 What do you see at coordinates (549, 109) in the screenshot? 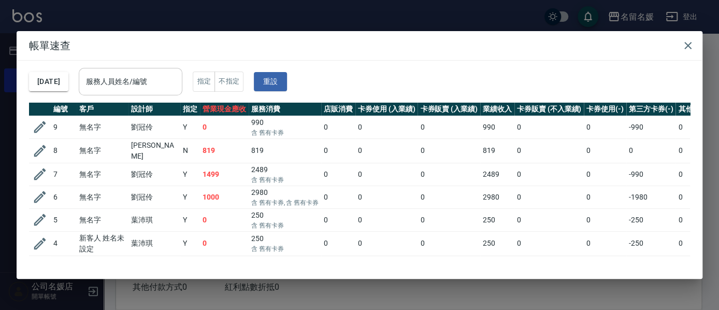
I see `th: 卡券販賣 (不入業績)` at bounding box center [549, 109].